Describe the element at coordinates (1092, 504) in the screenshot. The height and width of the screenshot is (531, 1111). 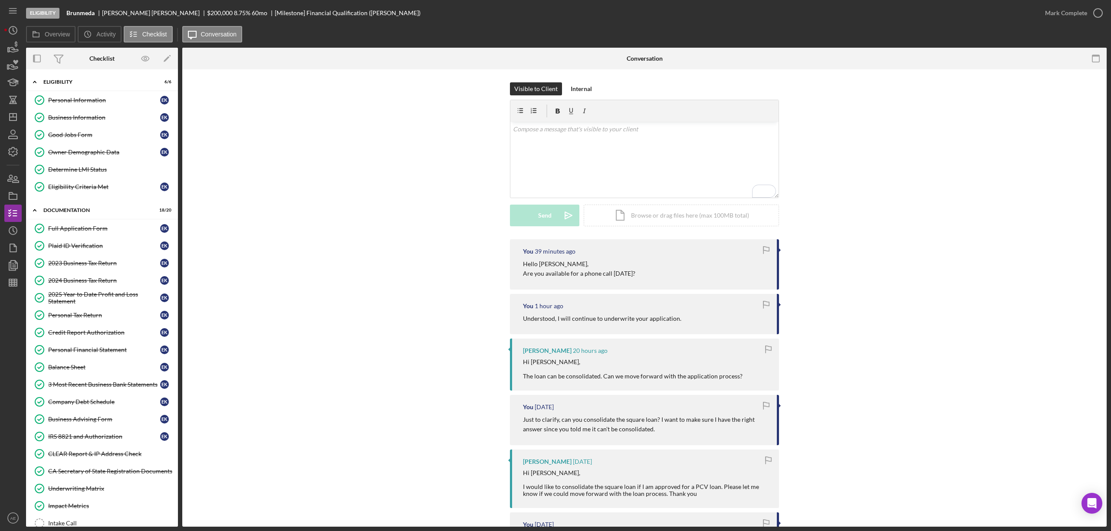
I see `div: Open Intercom Messenger` at that location.